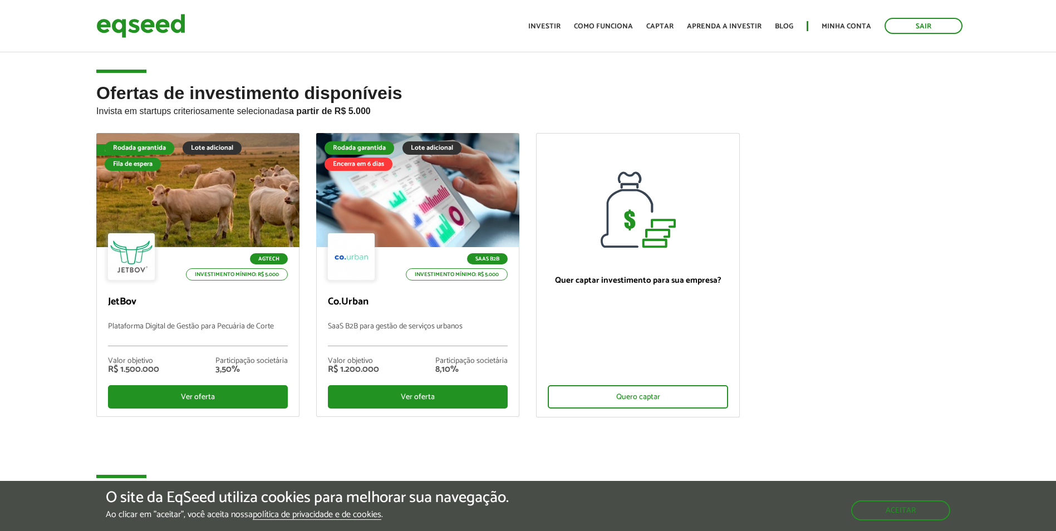 This screenshot has height=531, width=1056. Describe the element at coordinates (846, 26) in the screenshot. I see `a: Minha conta` at that location.